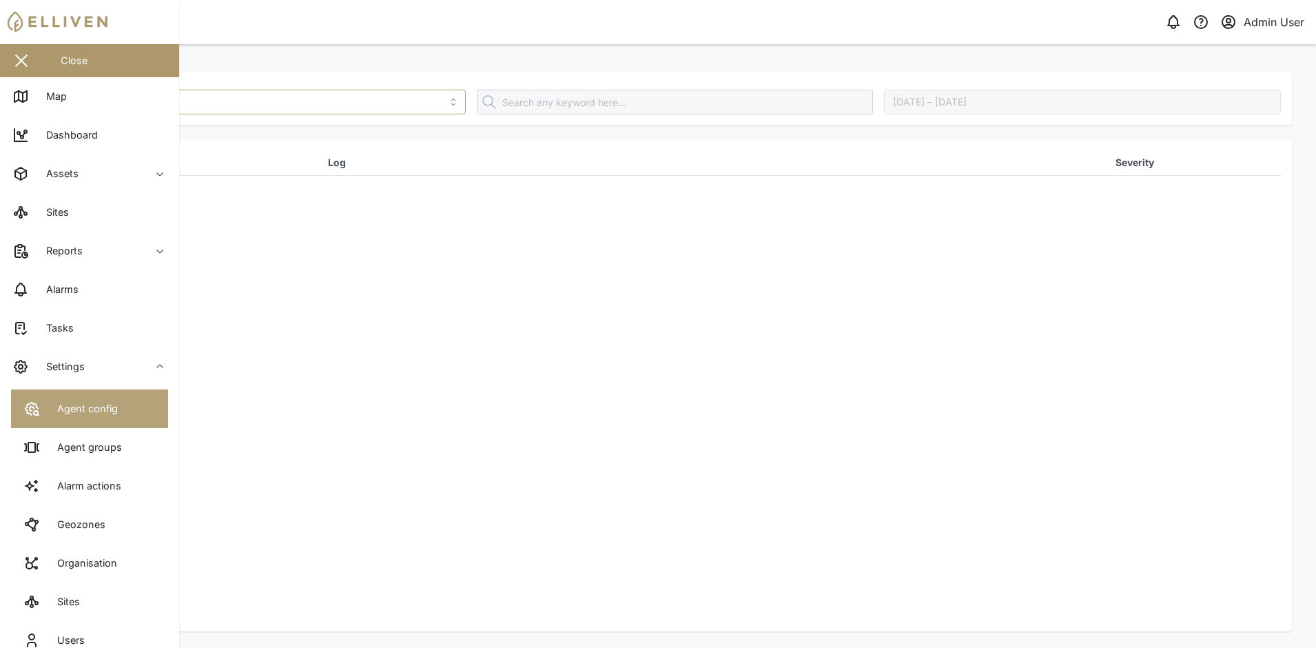 Image resolution: width=1316 pixels, height=648 pixels. Describe the element at coordinates (1190, 163) in the screenshot. I see `th: Severity` at that location.